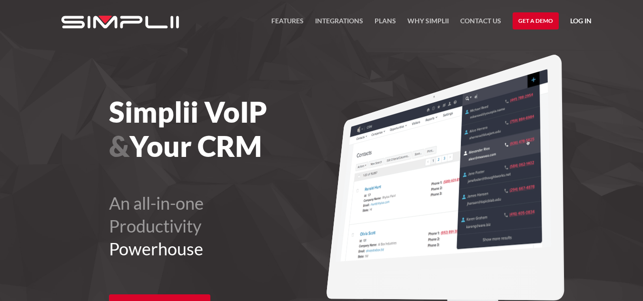  What do you see at coordinates (241, 129) in the screenshot?
I see `h1: Simplii VoIP Your CRM` at bounding box center [241, 129].